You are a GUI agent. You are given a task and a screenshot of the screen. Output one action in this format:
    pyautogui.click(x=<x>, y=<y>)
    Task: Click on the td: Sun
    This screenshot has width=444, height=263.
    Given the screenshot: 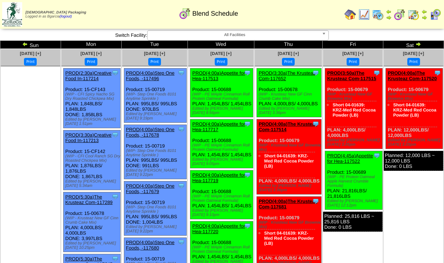 What is the action you would take?
    pyautogui.click(x=31, y=45)
    